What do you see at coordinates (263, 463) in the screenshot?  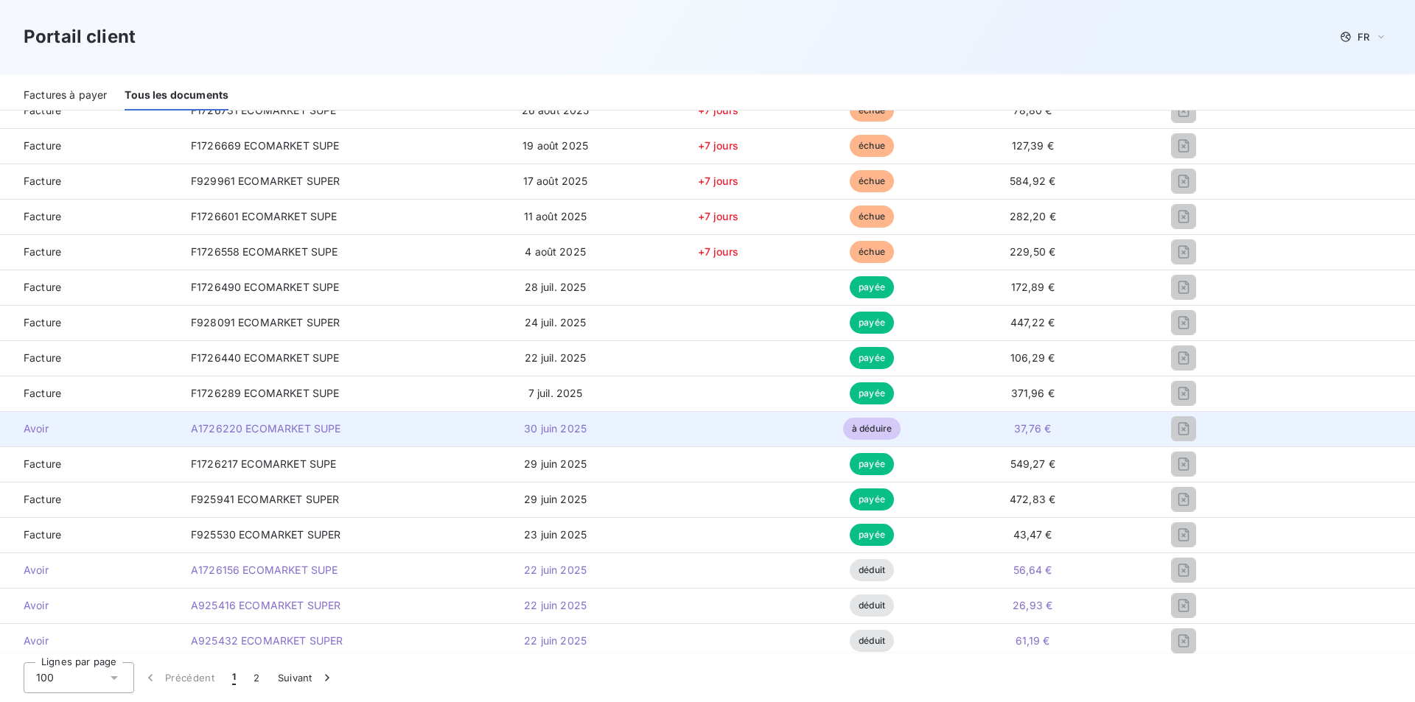 I see `span: F1726217 ECOMARKET SUPE` at bounding box center [263, 463].